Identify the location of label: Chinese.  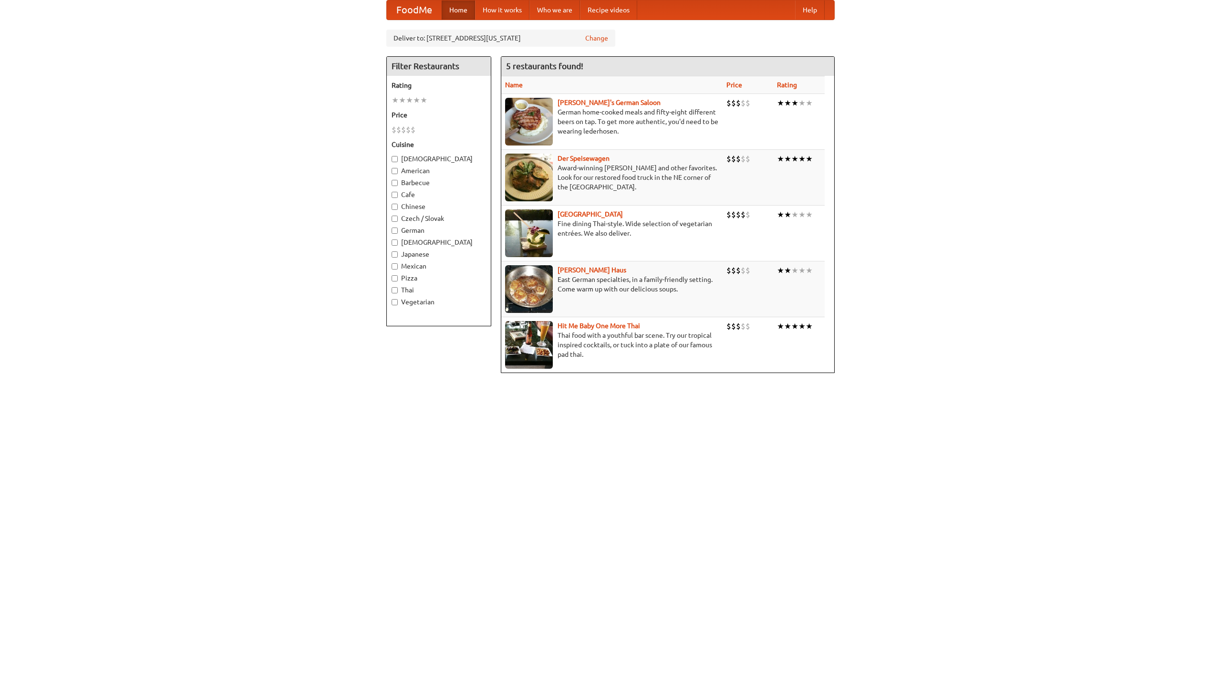
(439, 207).